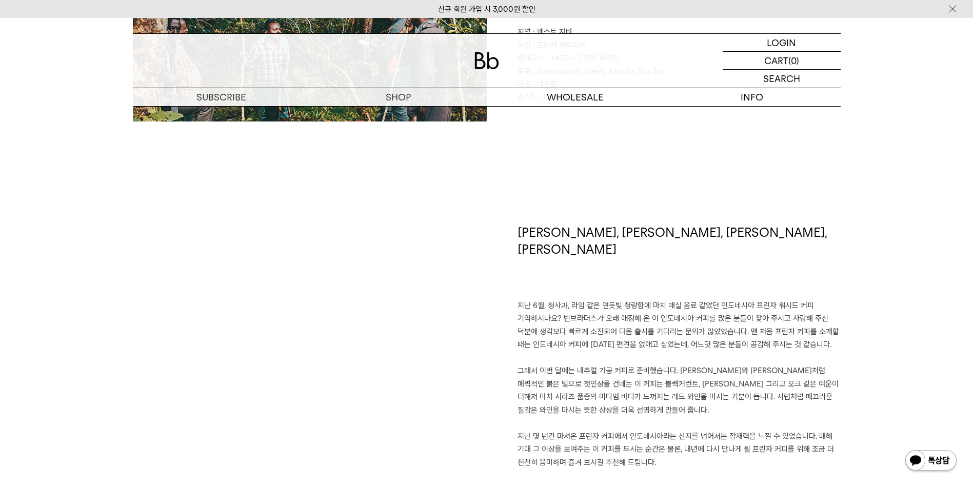 Image resolution: width=973 pixels, height=489 pixels. What do you see at coordinates (398, 97) in the screenshot?
I see `p: SHOP` at bounding box center [398, 97].